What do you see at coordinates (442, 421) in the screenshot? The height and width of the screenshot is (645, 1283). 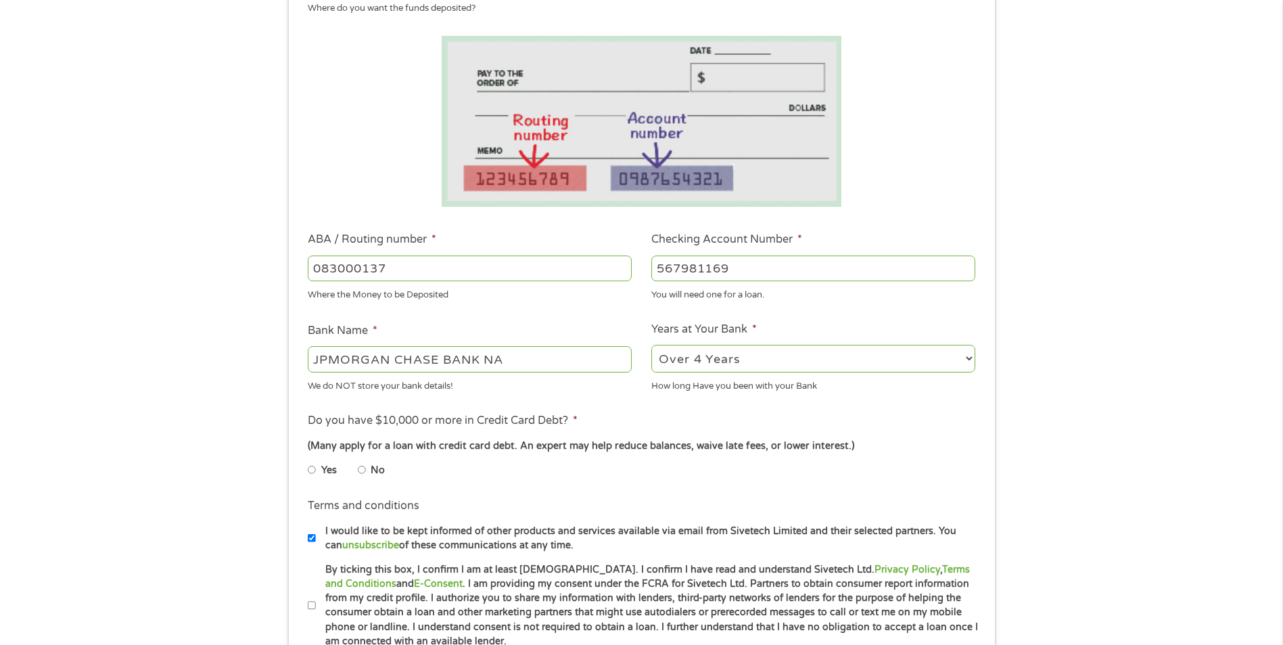 I see `label: Do you have $10,000 or more in Credit Card Debt?` at bounding box center [442, 421].